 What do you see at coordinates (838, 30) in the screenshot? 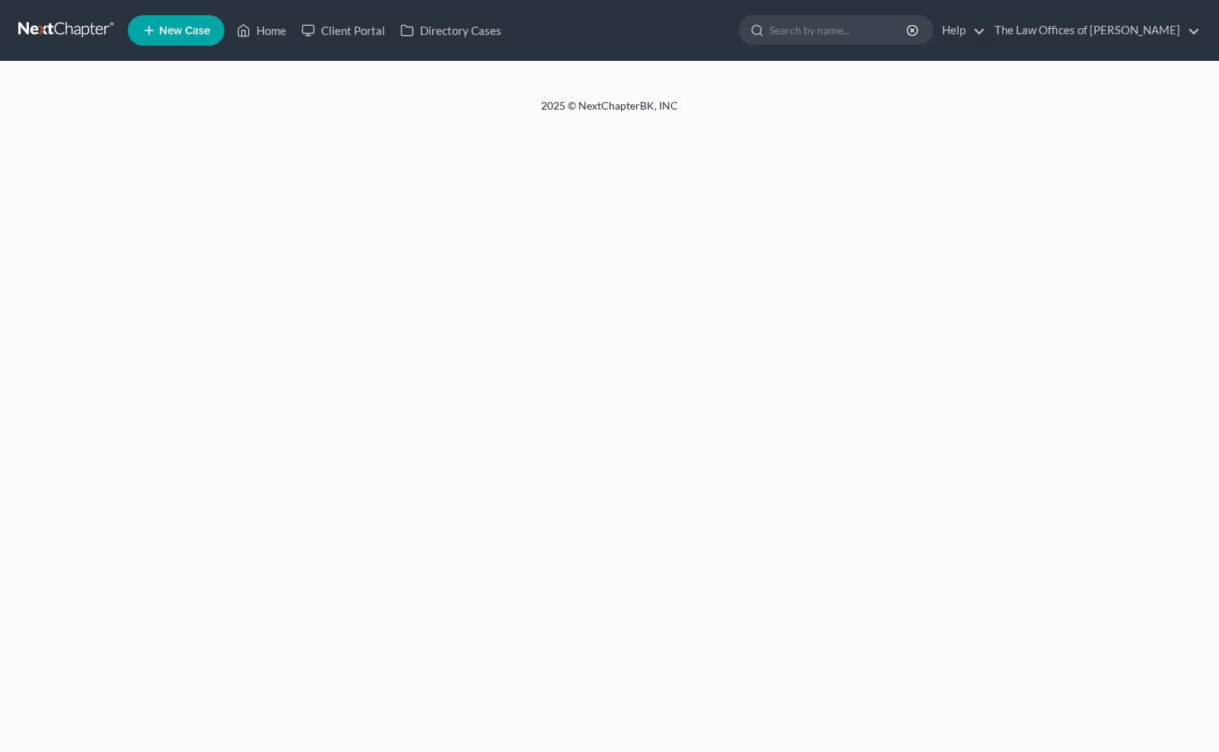
I see `input: Search by name...` at bounding box center [838, 30].